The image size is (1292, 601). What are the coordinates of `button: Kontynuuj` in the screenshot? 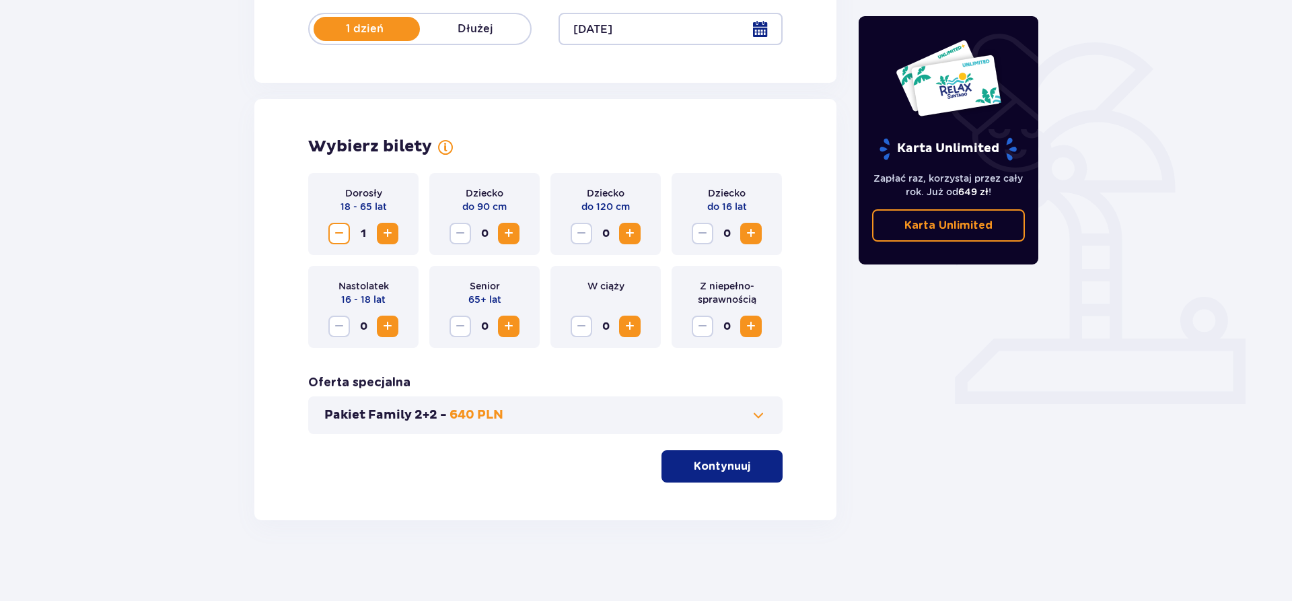 It's located at (722, 466).